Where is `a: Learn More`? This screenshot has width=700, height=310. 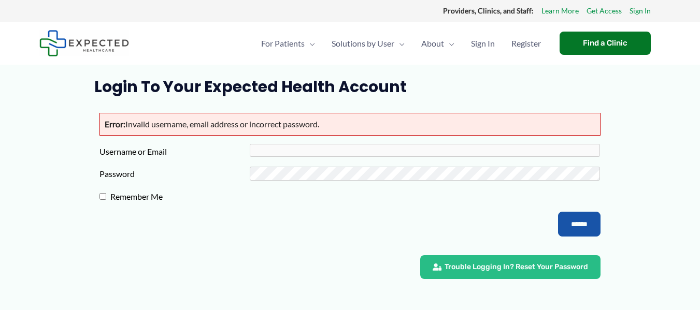
a: Learn More is located at coordinates (560, 11).